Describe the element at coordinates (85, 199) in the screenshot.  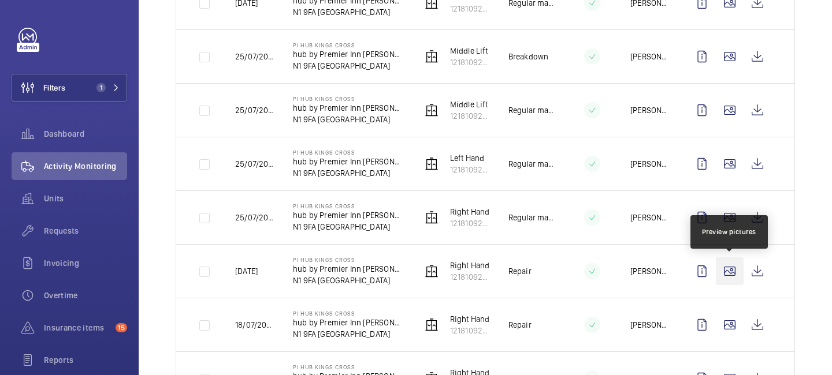
I see `span: Units` at that location.